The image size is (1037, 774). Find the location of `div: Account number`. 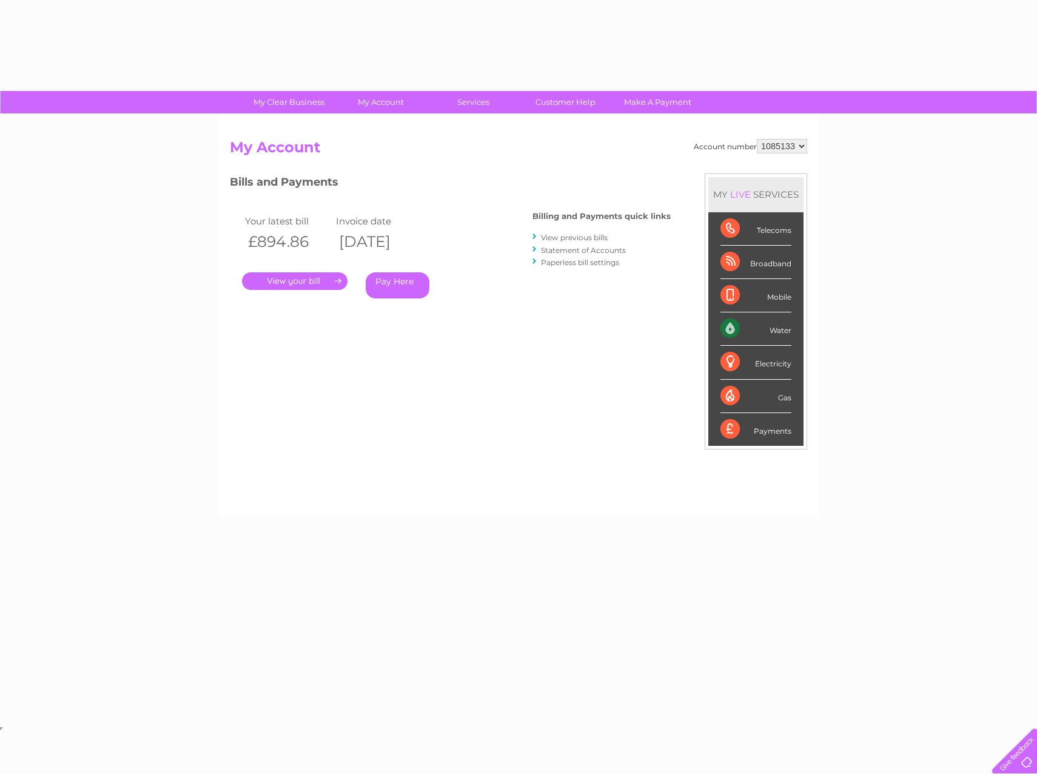

div: Account number is located at coordinates (750, 146).